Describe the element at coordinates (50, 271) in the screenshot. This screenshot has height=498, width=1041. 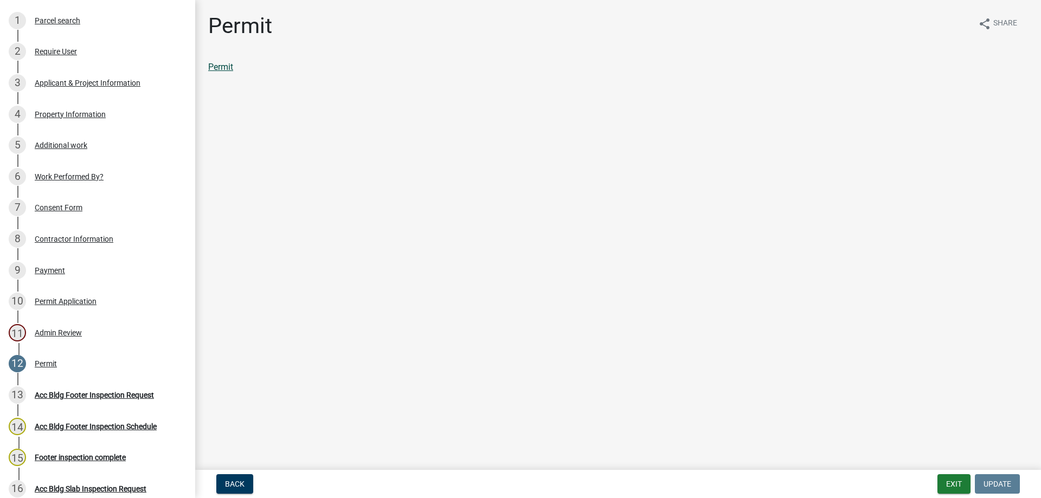
I see `div: Payment` at that location.